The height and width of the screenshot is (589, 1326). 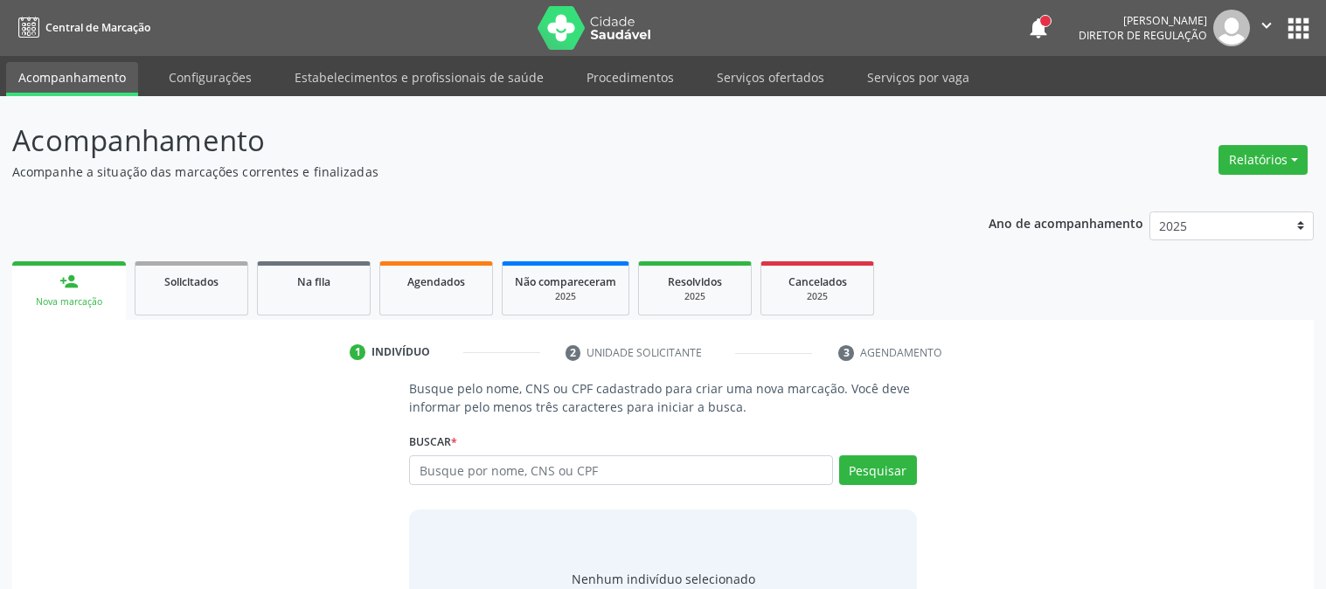 I want to click on span: Cancelados, so click(x=817, y=281).